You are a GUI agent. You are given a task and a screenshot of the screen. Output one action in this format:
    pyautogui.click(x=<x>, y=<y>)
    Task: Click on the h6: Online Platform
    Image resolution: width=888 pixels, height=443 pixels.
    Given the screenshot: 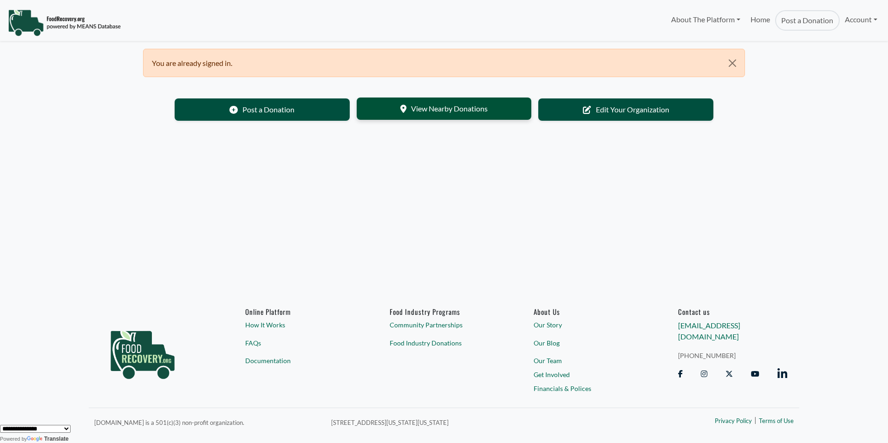 What is the action you would take?
    pyautogui.click(x=300, y=312)
    